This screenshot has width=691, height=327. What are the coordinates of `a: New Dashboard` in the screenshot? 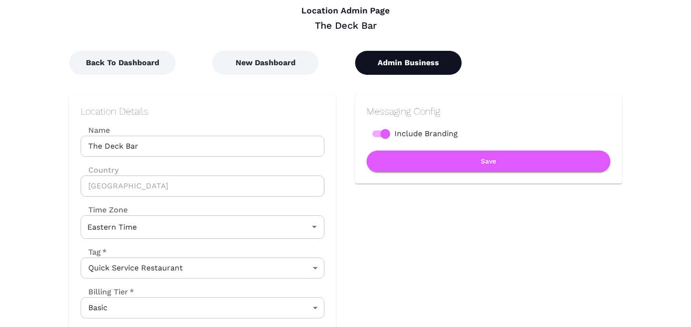 It's located at (265, 62).